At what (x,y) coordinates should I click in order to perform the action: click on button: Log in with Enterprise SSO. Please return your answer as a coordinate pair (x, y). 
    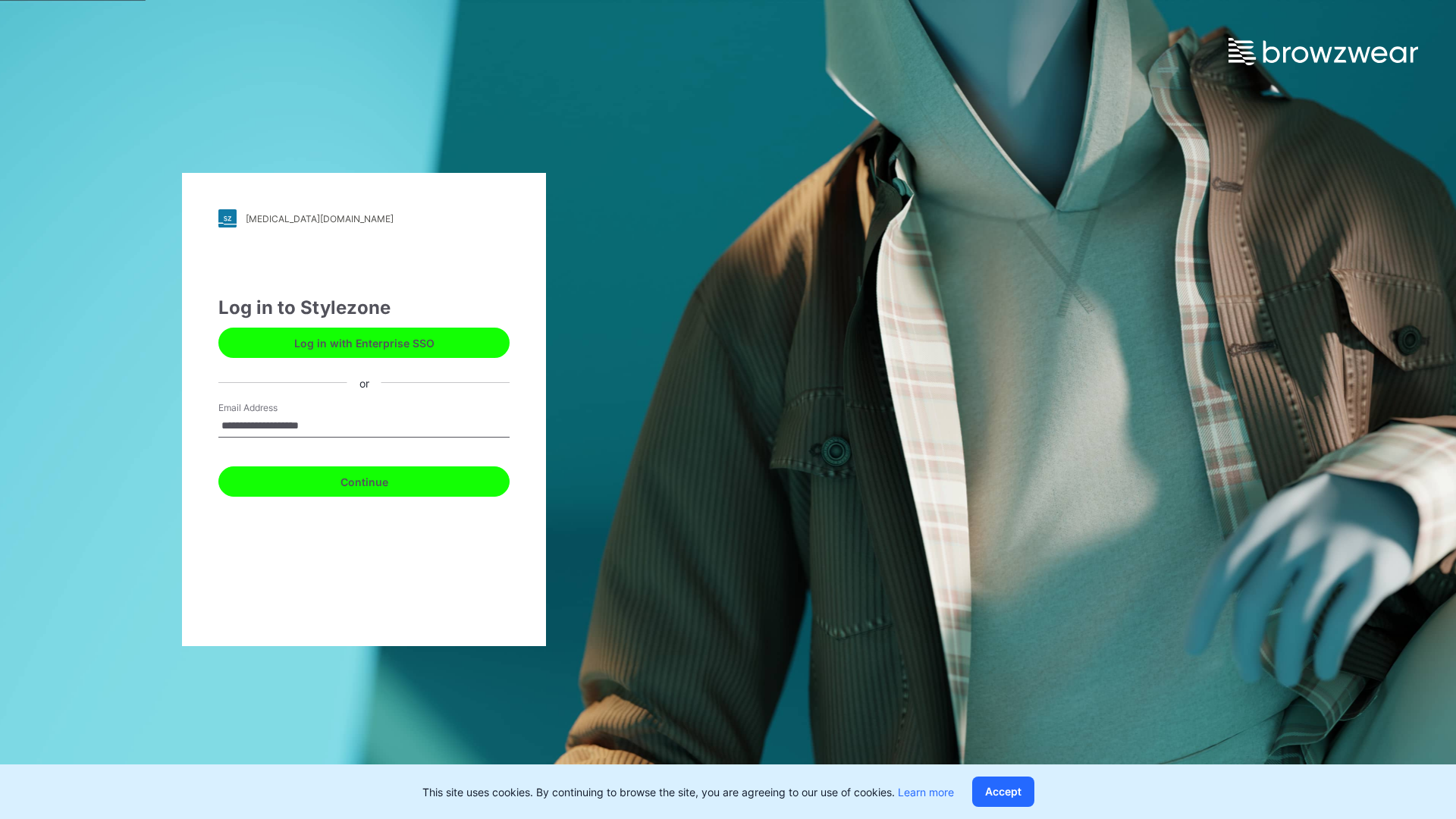
    Looking at the image, I should click on (364, 343).